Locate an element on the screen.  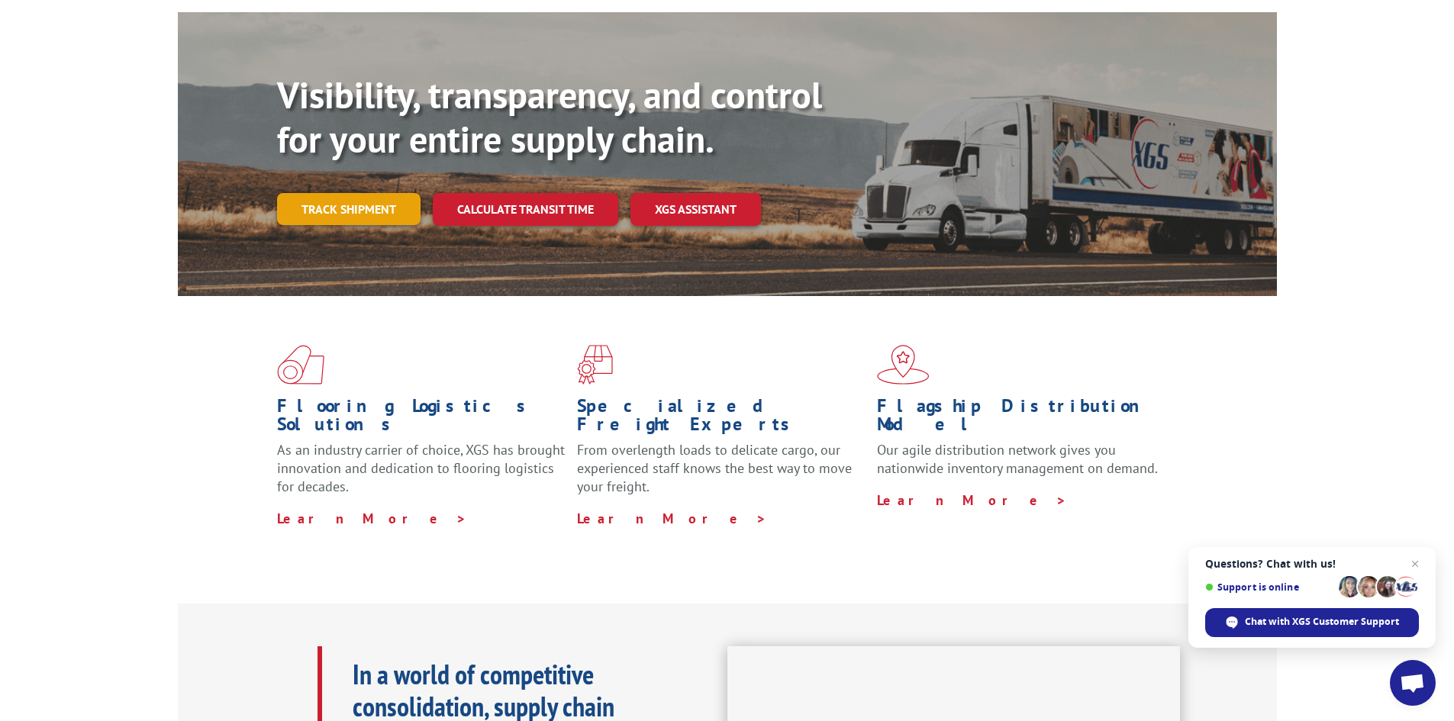
a: Calculate transit time is located at coordinates (525, 209).